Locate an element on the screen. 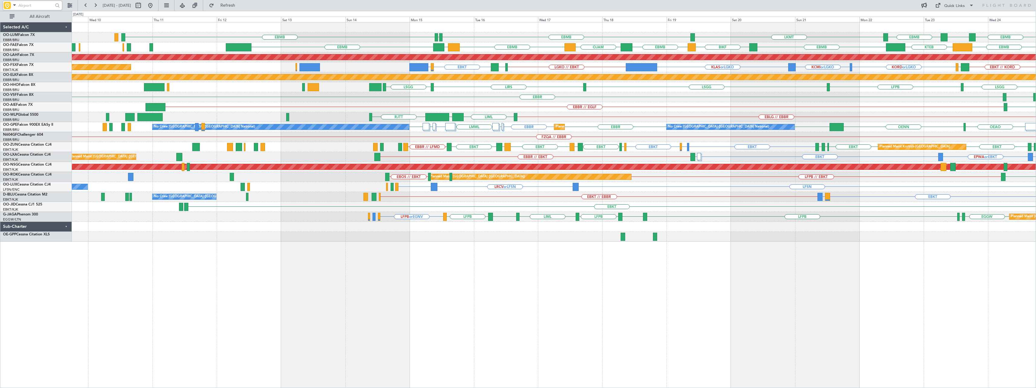 The width and height of the screenshot is (1036, 388). div: Mon 15 is located at coordinates (442, 19).